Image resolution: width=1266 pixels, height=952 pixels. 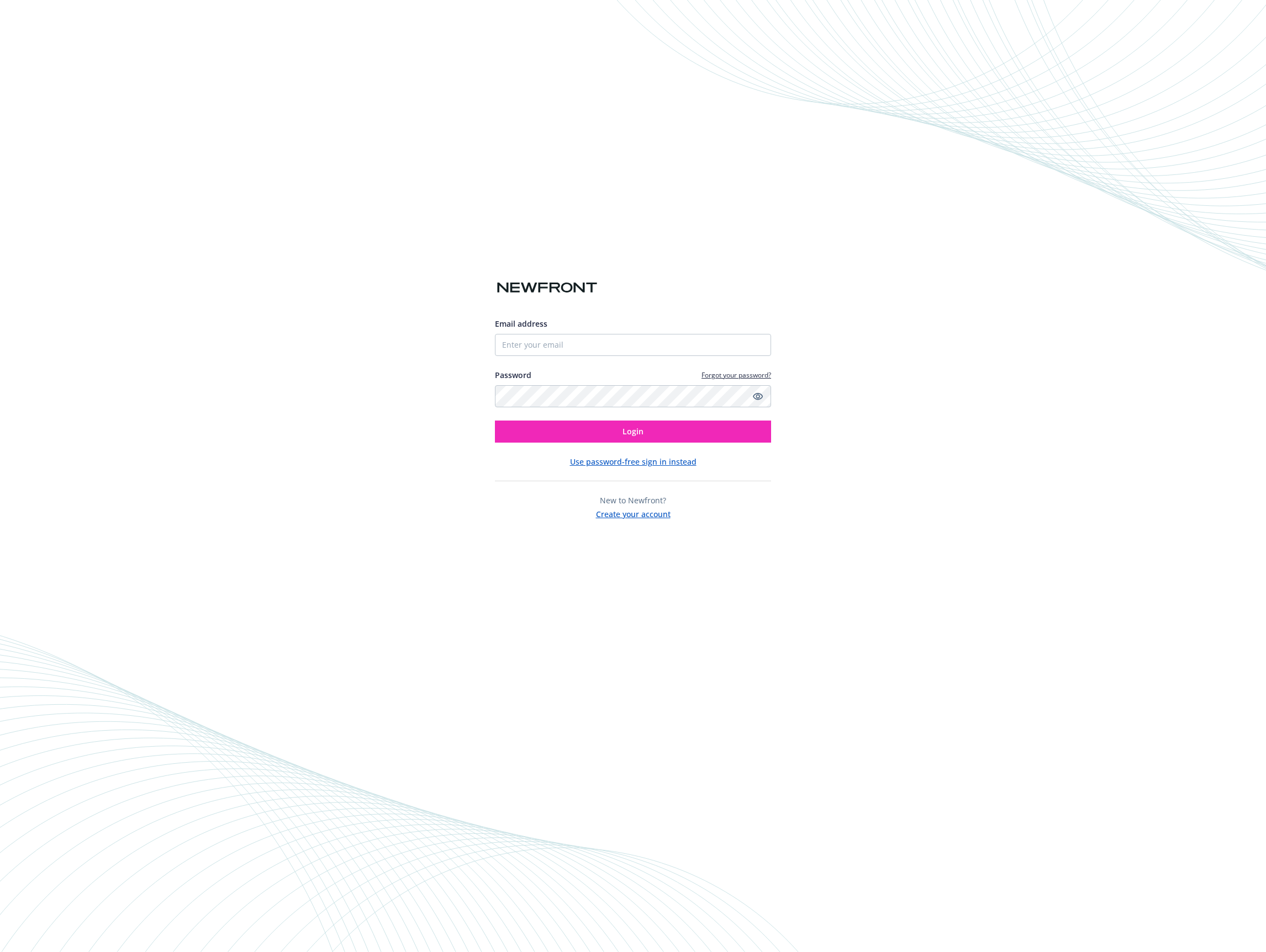 What do you see at coordinates (521, 323) in the screenshot?
I see `span: Email address` at bounding box center [521, 323].